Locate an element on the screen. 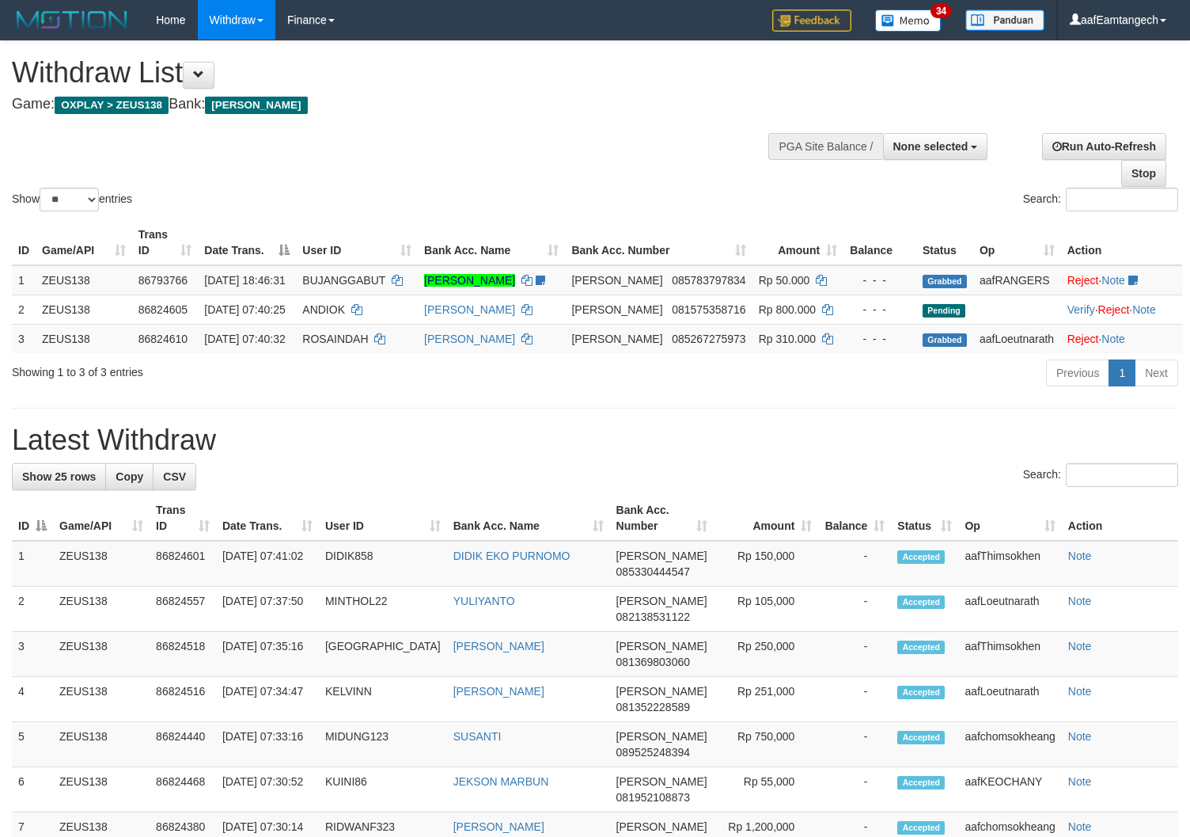 Image resolution: width=1190 pixels, height=837 pixels. th: Balance is located at coordinates (880, 242).